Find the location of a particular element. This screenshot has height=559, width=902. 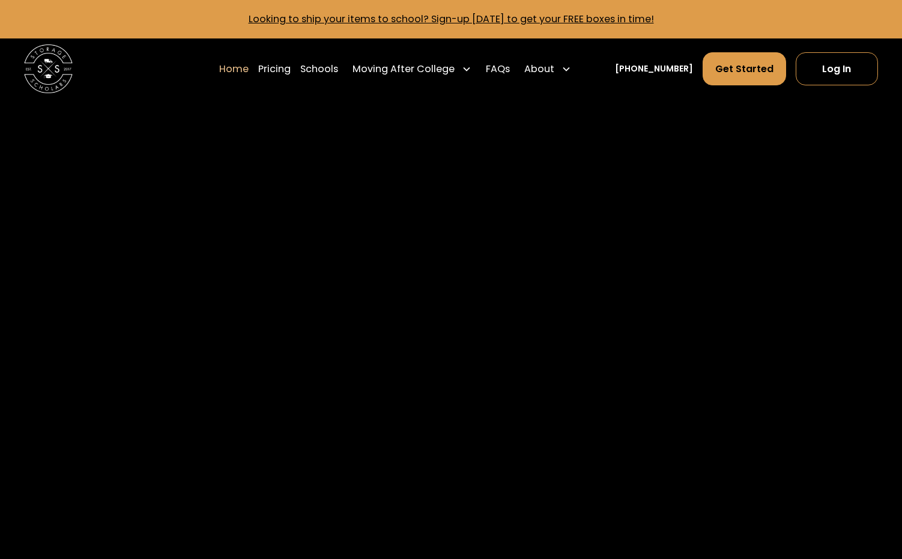

div: Moving After College is located at coordinates (404, 69).